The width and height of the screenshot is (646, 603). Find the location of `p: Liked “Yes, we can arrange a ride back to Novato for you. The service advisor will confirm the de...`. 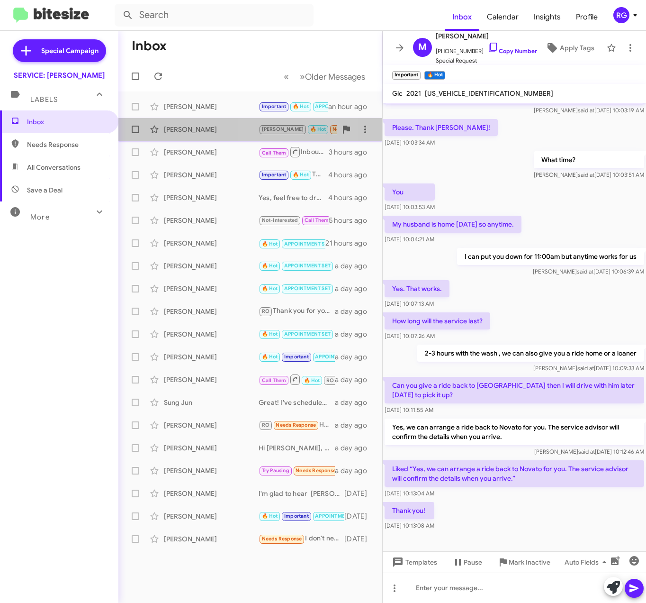

p: Liked “Yes, we can arrange a ride back to Novato for you. The service advisor will confirm the de... is located at coordinates (515, 473).